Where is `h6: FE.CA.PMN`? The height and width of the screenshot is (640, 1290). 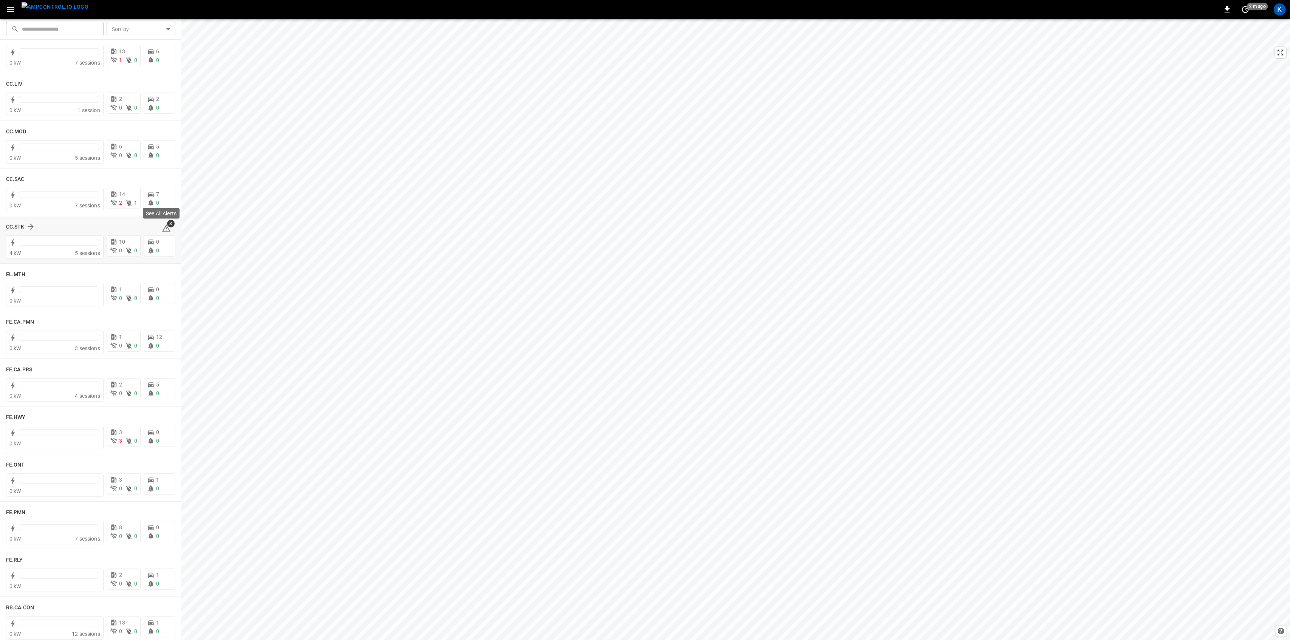 h6: FE.CA.PMN is located at coordinates (20, 322).